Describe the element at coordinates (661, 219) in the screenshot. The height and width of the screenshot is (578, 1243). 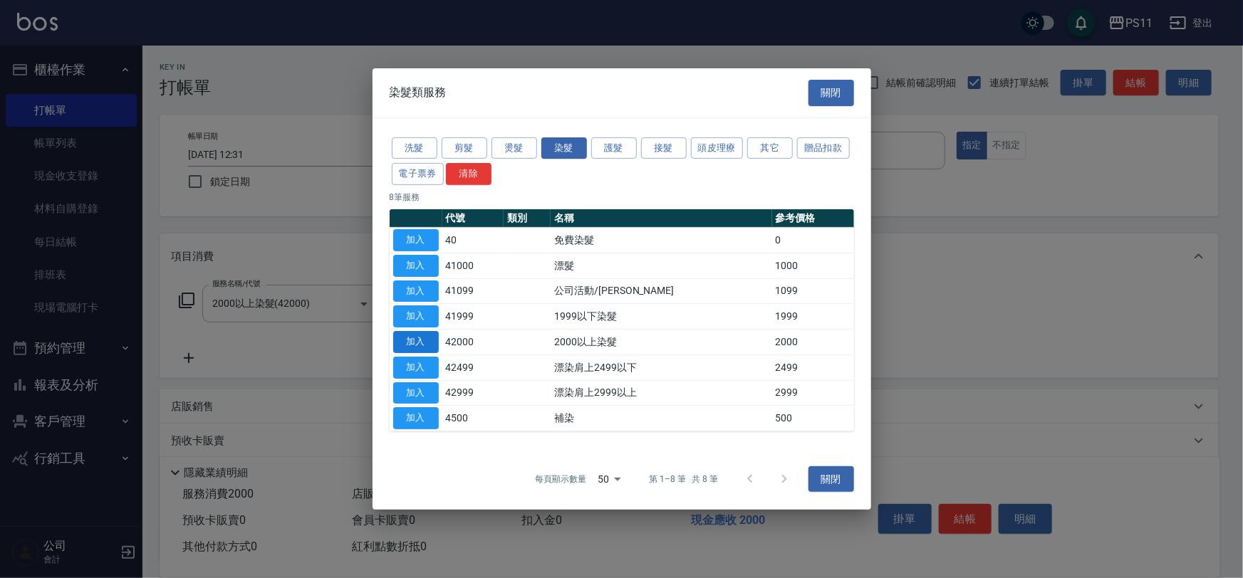
I see `th: 名稱` at that location.